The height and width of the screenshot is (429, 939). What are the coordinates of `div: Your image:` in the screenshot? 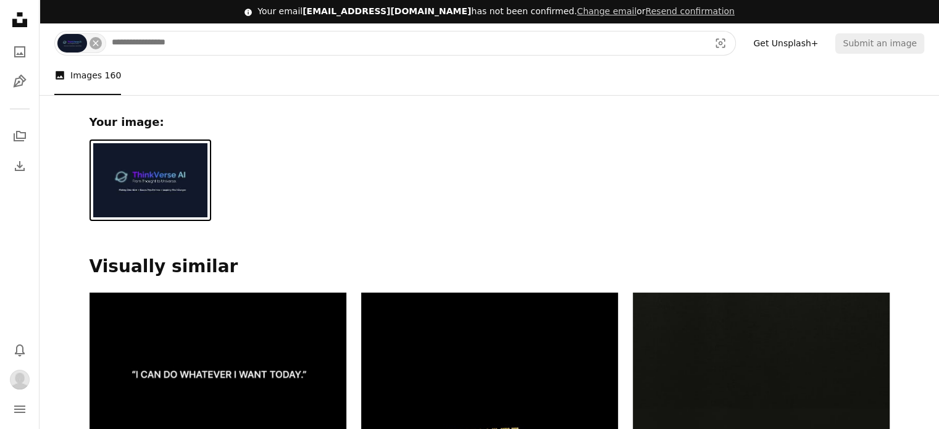 It's located at (489, 122).